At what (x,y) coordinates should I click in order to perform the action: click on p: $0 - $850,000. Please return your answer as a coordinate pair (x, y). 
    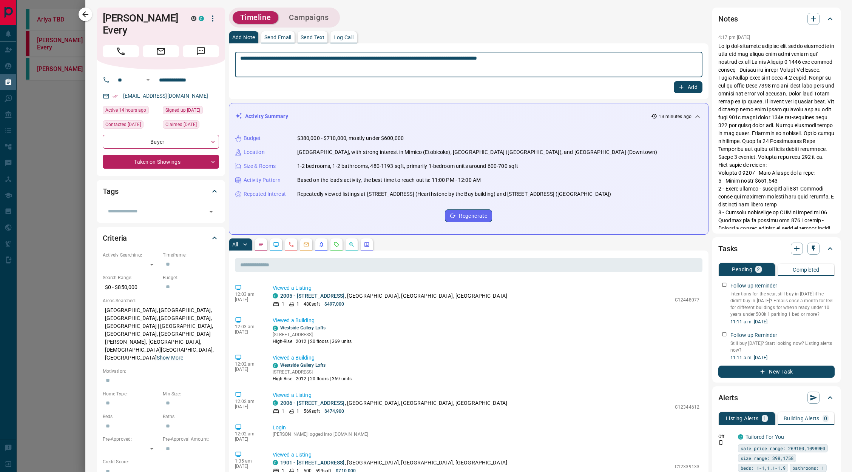
    Looking at the image, I should click on (131, 287).